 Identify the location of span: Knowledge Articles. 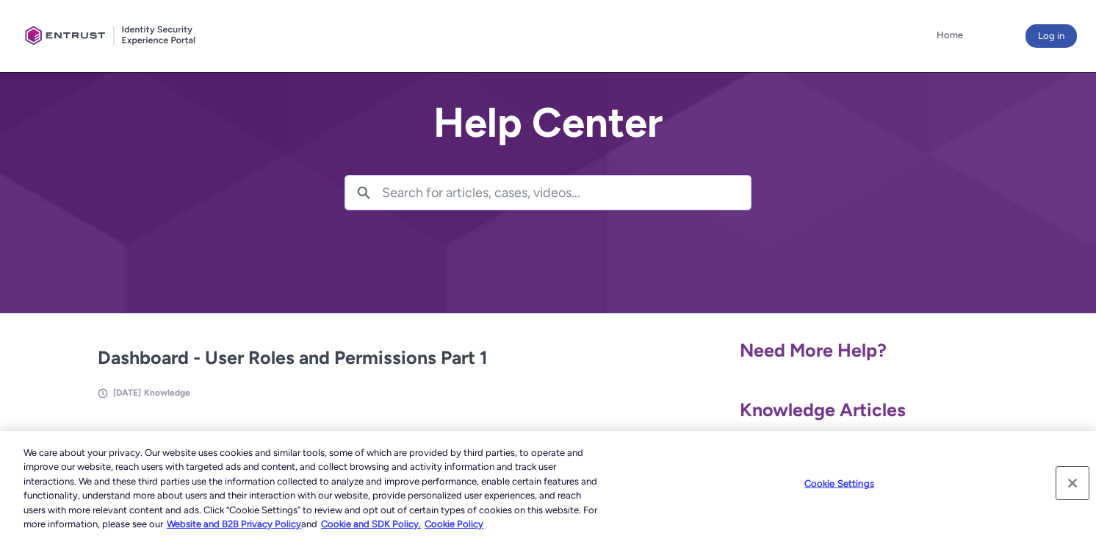
(823, 409).